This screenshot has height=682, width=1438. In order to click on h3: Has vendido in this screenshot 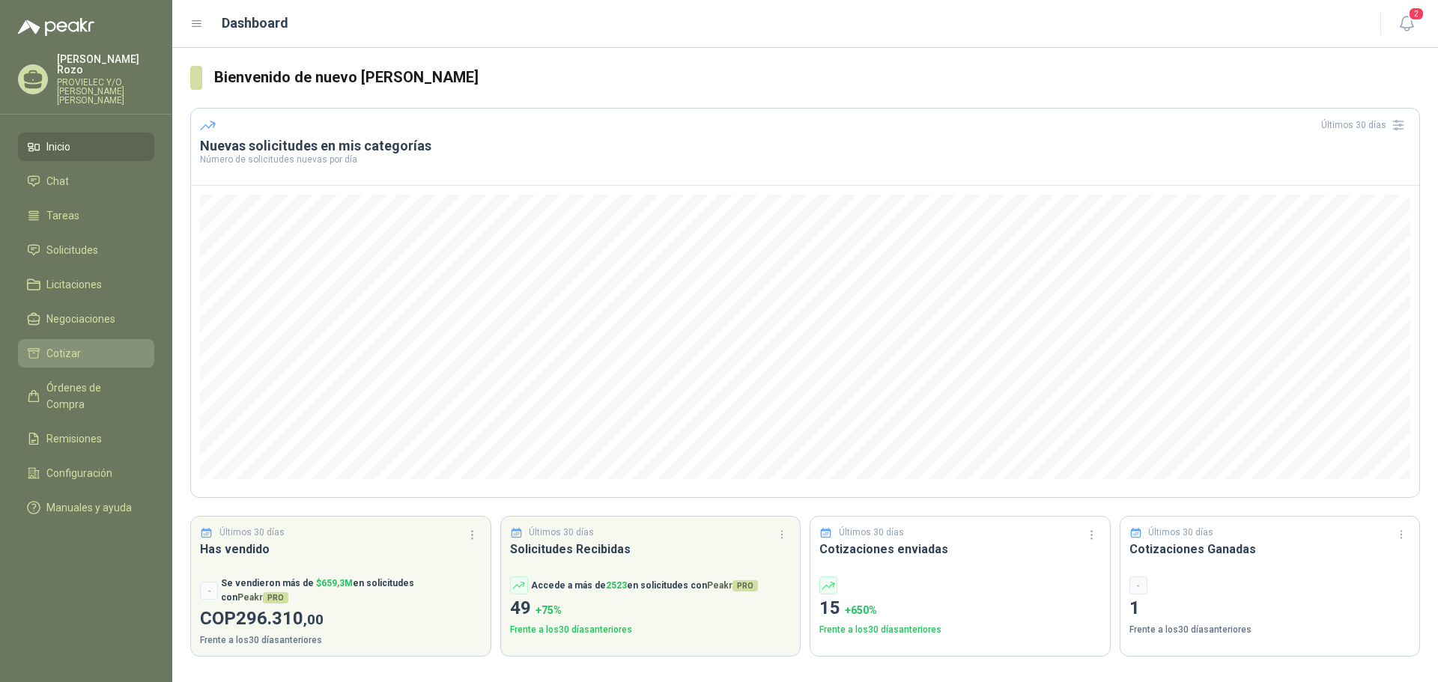, I will do `click(341, 549)`.